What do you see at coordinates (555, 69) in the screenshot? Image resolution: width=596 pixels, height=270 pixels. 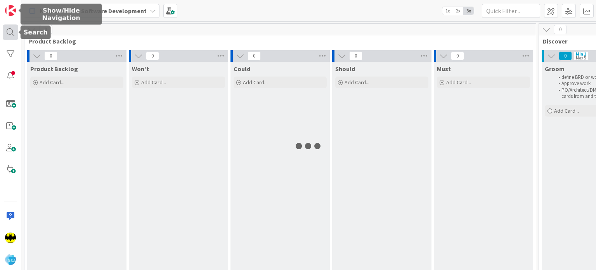 I see `span: Groom` at bounding box center [555, 69].